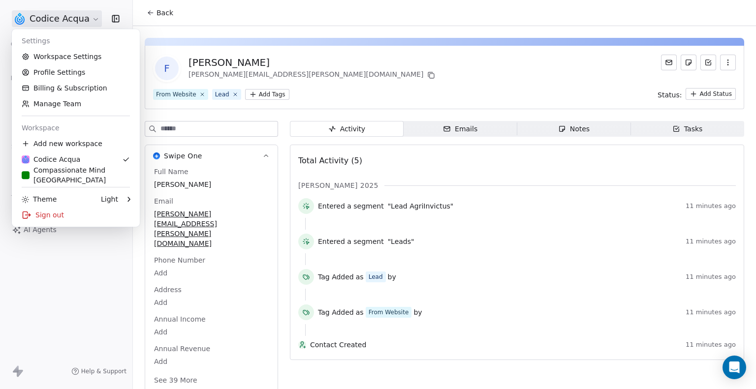  What do you see at coordinates (76, 57) in the screenshot?
I see `a: Workspace Settings` at bounding box center [76, 57].